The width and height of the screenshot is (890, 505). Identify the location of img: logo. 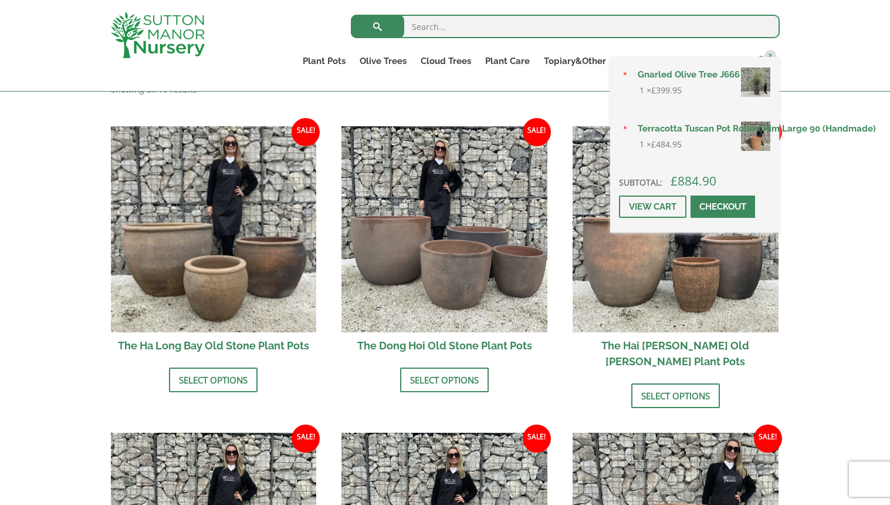
(158, 35).